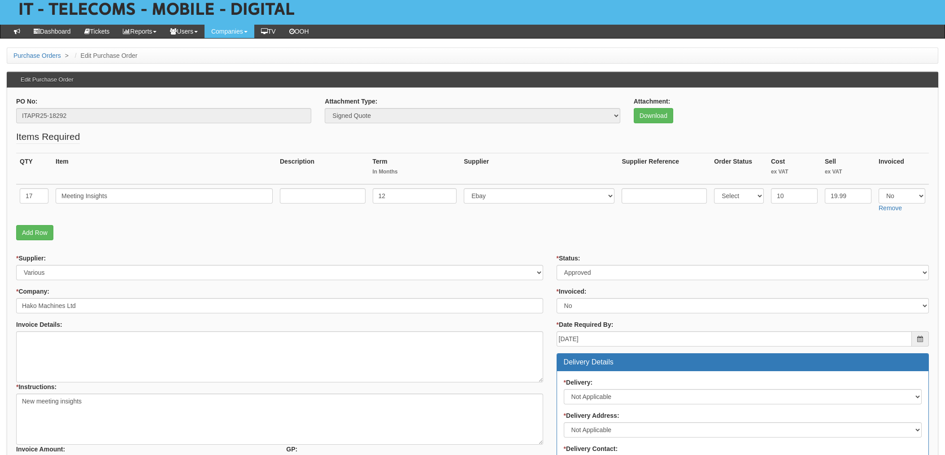 Image resolution: width=945 pixels, height=455 pixels. Describe the element at coordinates (415, 172) in the screenshot. I see `small: In Months` at that location.